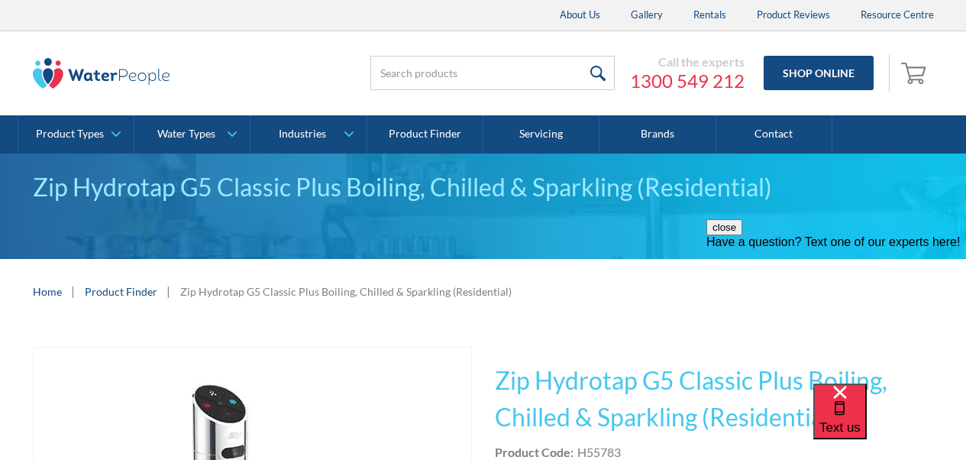  I want to click on a: Servicing, so click(541, 134).